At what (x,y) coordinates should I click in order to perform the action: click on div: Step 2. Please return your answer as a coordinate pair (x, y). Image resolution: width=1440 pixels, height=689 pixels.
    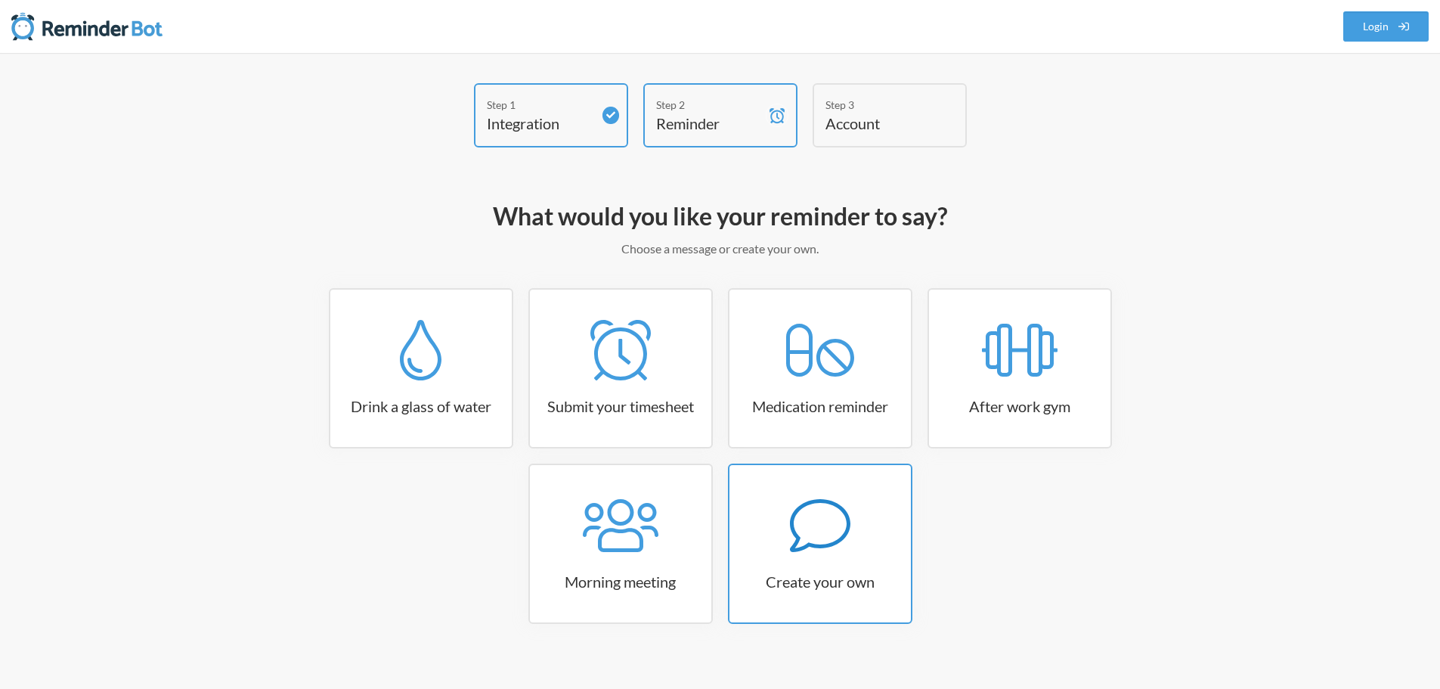
    Looking at the image, I should click on (709, 104).